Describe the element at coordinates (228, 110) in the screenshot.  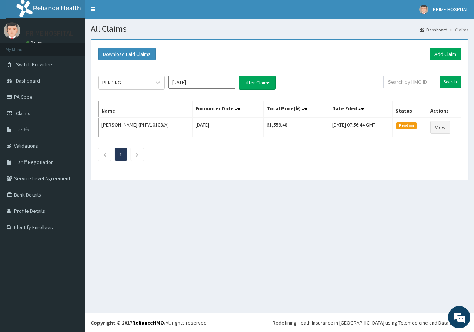
I see `th: Encounter Date` at that location.